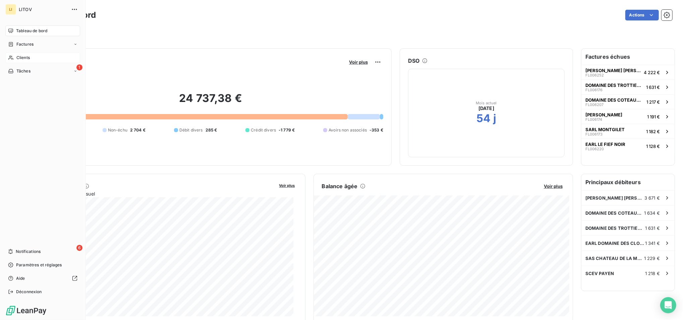 The height and width of the screenshot is (320, 683). What do you see at coordinates (628, 57) in the screenshot?
I see `h6: Factures échues` at bounding box center [628, 57].